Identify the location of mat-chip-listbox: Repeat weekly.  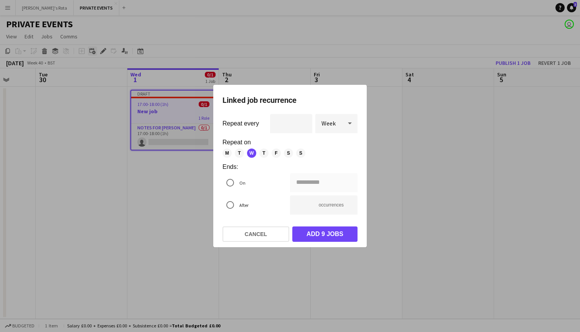
(290, 153).